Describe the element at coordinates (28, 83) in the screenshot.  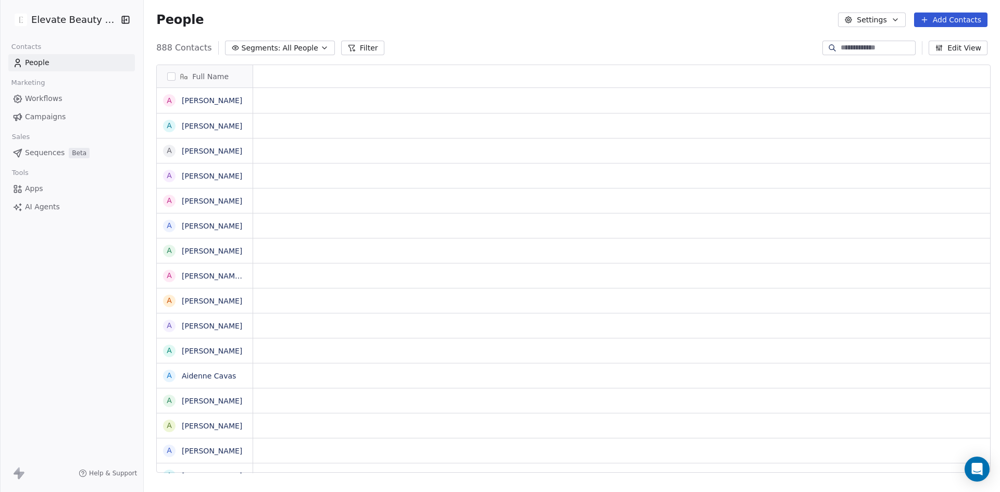
I see `span: Marketing` at that location.